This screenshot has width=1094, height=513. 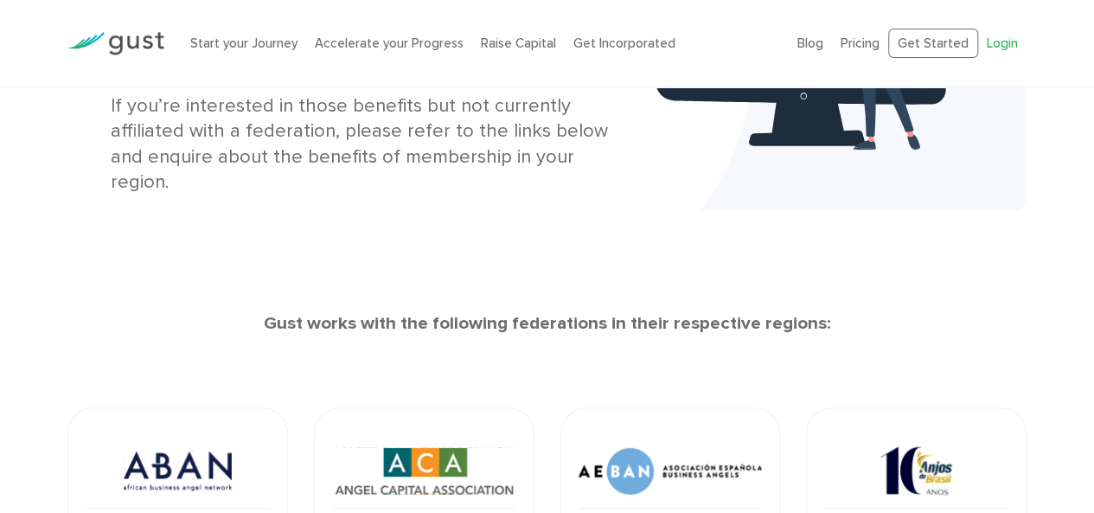 What do you see at coordinates (670, 470) in the screenshot?
I see `img: Aeban` at bounding box center [670, 470].